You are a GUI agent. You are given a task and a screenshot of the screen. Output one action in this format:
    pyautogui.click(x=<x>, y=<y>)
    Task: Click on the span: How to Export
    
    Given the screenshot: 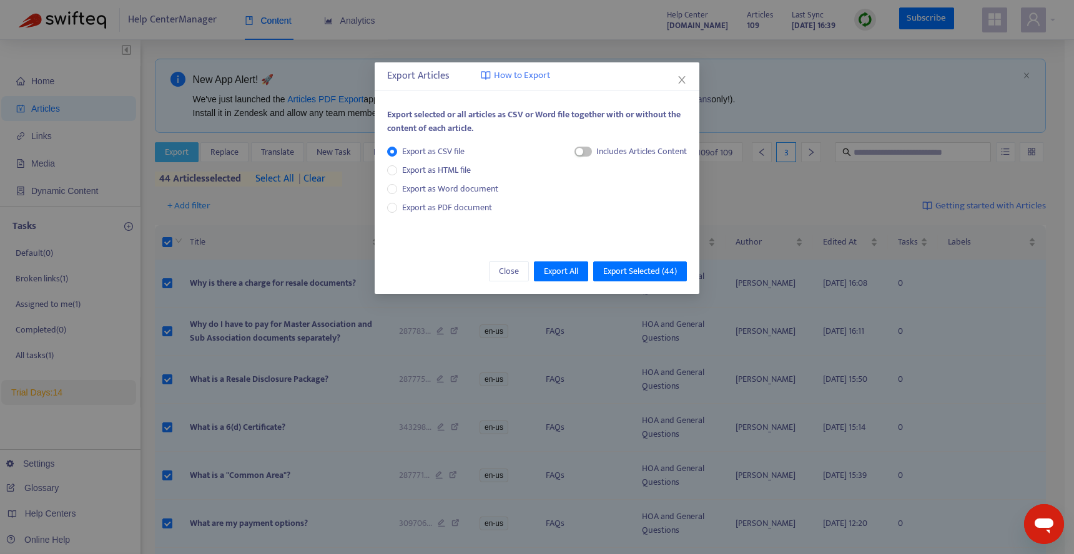 What is the action you would take?
    pyautogui.click(x=522, y=76)
    